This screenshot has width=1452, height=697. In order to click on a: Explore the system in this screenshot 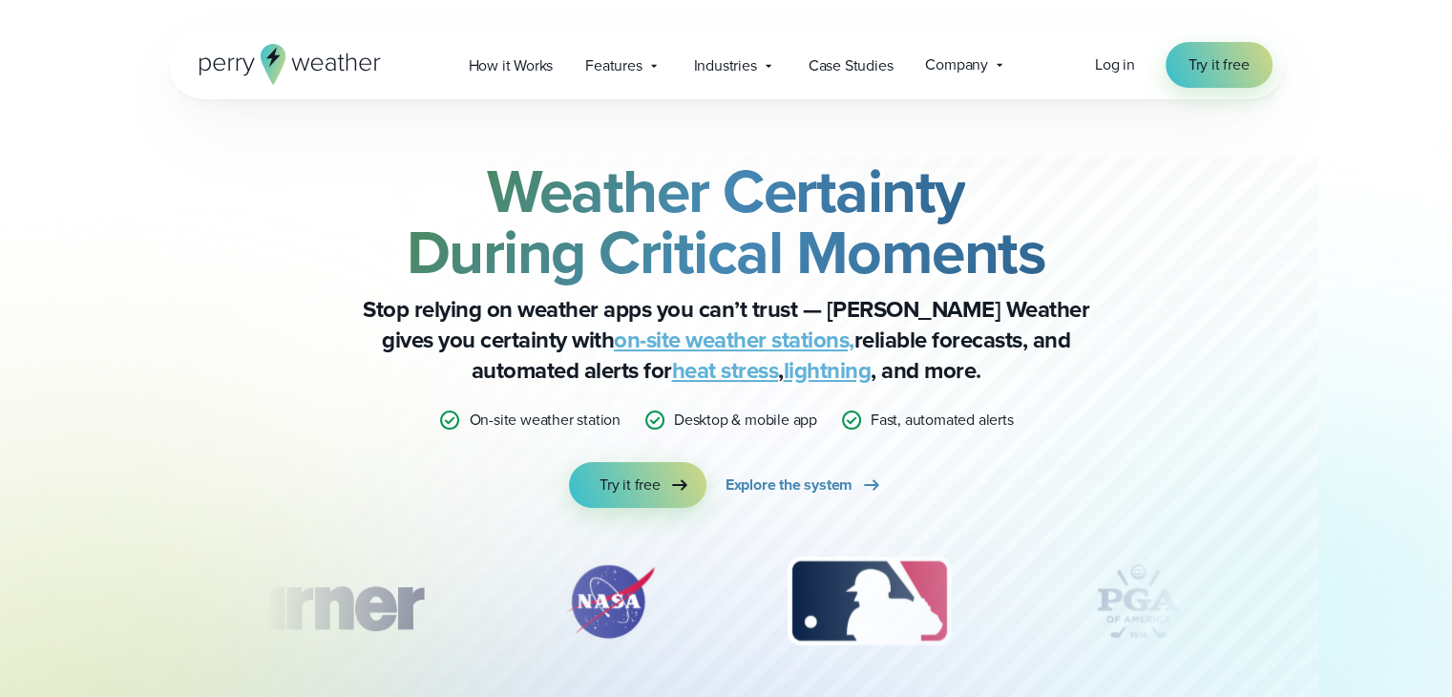, I will do `click(804, 485)`.